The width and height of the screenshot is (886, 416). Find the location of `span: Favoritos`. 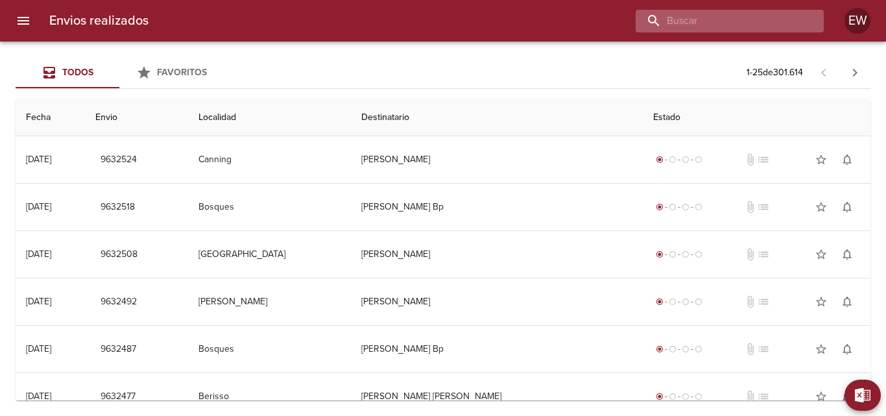

span: Favoritos is located at coordinates (182, 72).